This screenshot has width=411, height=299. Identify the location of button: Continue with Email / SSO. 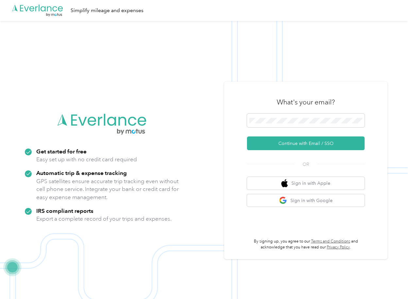
(306, 143).